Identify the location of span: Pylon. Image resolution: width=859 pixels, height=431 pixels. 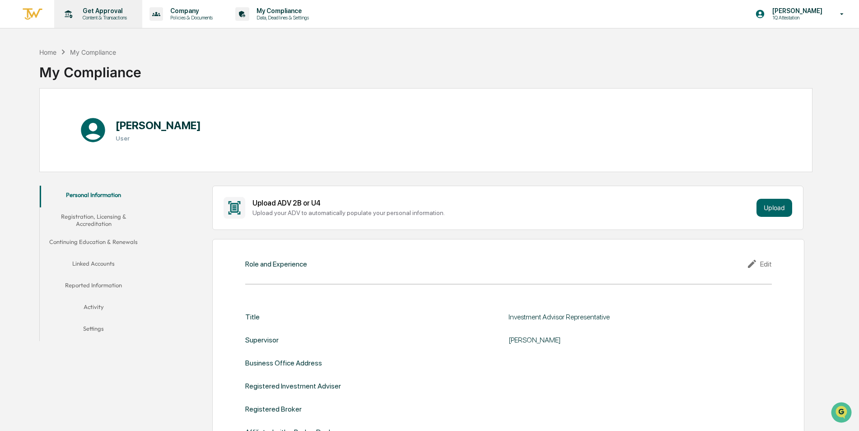
(99, 156).